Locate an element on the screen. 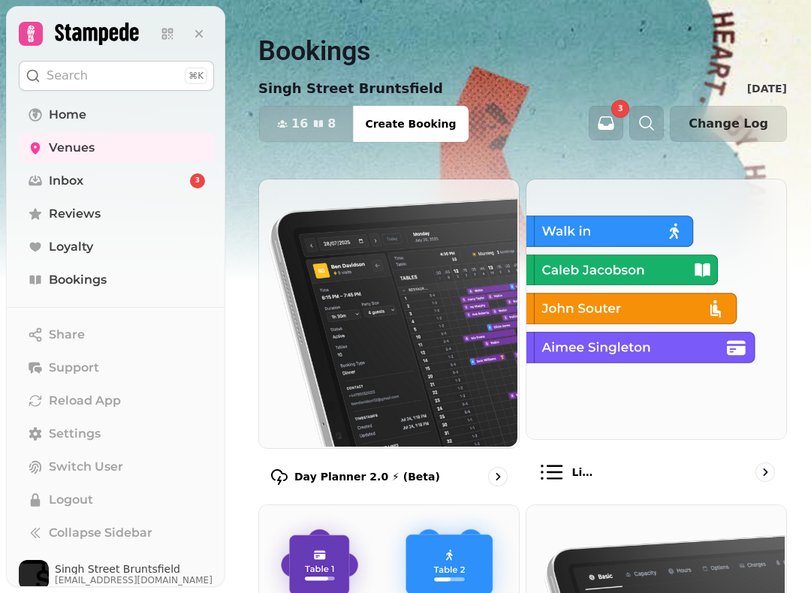 The height and width of the screenshot is (593, 811). span: Inbox is located at coordinates (66, 181).